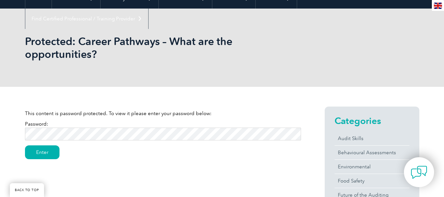 This screenshot has height=197, width=444. Describe the element at coordinates (42, 152) in the screenshot. I see `input: Enter` at that location.